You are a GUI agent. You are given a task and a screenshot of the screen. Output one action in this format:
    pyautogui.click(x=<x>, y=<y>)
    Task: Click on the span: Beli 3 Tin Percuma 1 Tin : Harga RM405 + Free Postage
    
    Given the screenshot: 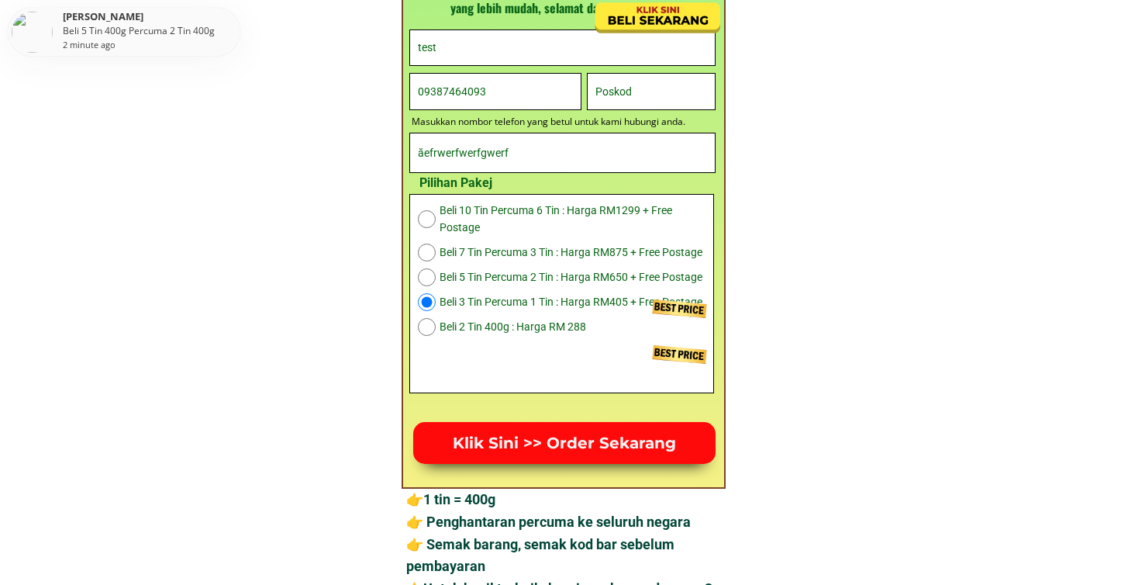 What is the action you would take?
    pyautogui.click(x=572, y=302)
    